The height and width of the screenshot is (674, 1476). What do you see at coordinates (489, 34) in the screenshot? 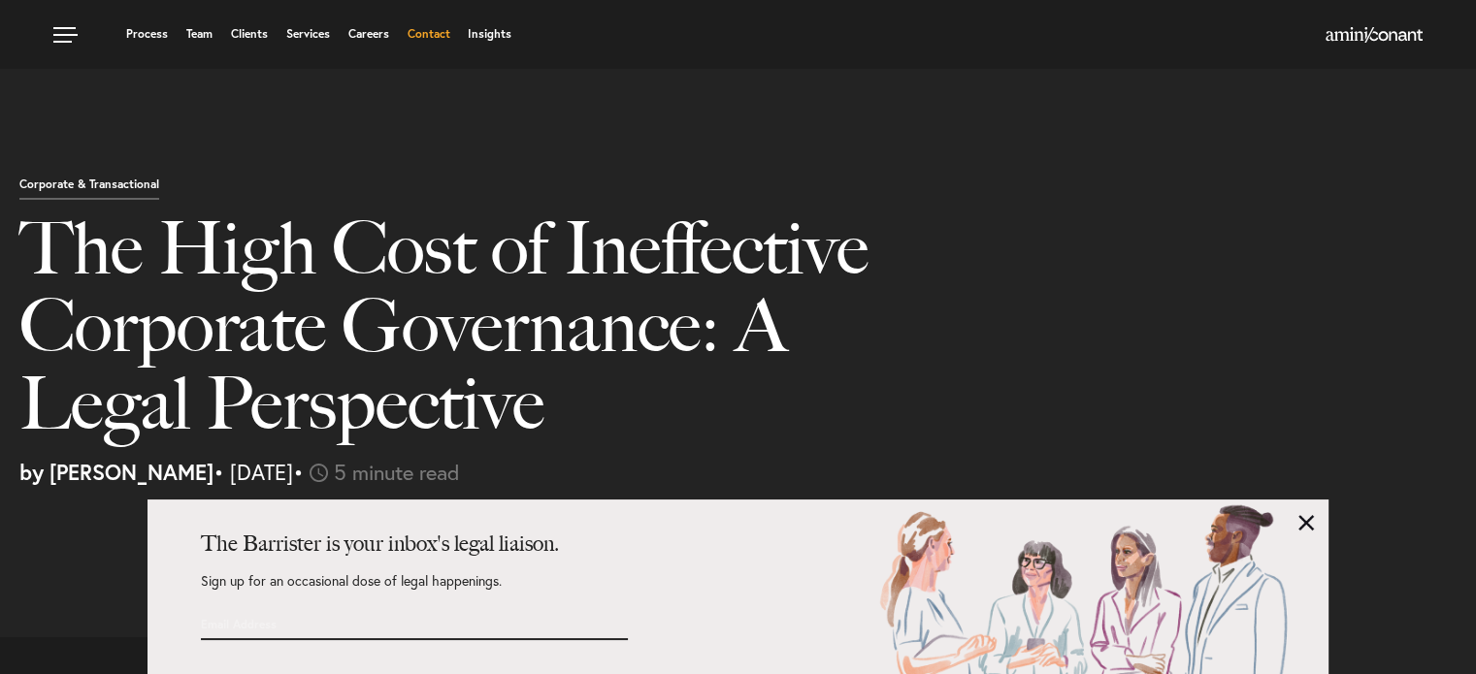
I see `a: Insights` at bounding box center [489, 34].